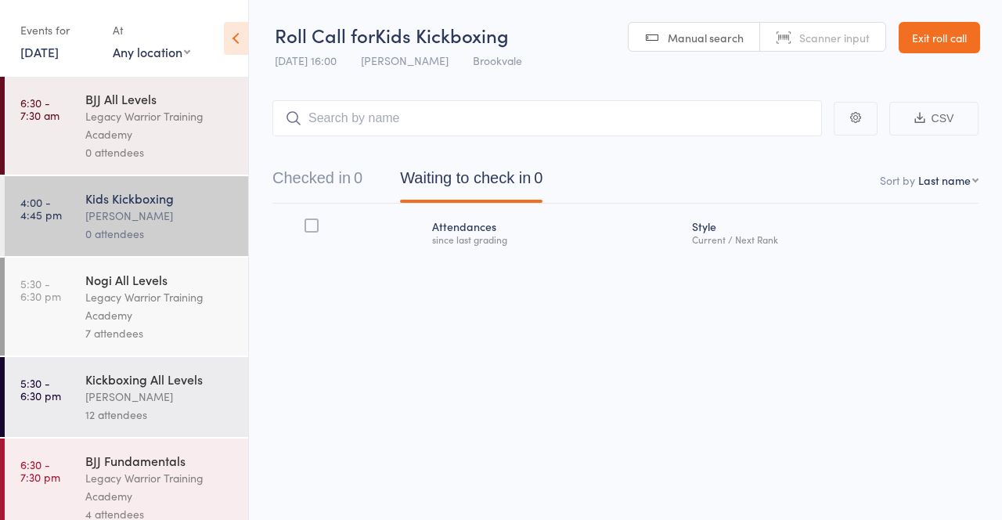 The image size is (1002, 520). What do you see at coordinates (556, 231) in the screenshot?
I see `div: Atten­dances` at bounding box center [556, 231].